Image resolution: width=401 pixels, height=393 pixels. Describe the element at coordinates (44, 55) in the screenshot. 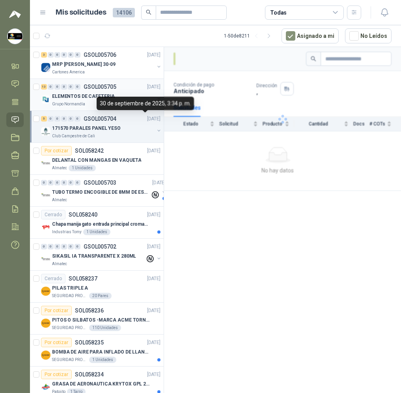

I see `div: 3` at that location.